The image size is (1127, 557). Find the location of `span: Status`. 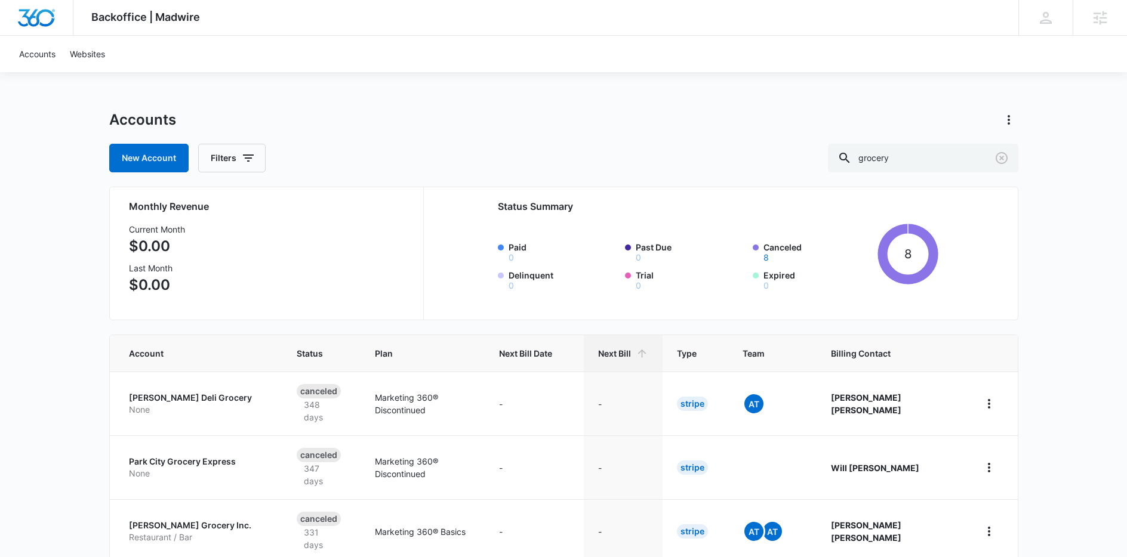

span: Status is located at coordinates (313, 353).